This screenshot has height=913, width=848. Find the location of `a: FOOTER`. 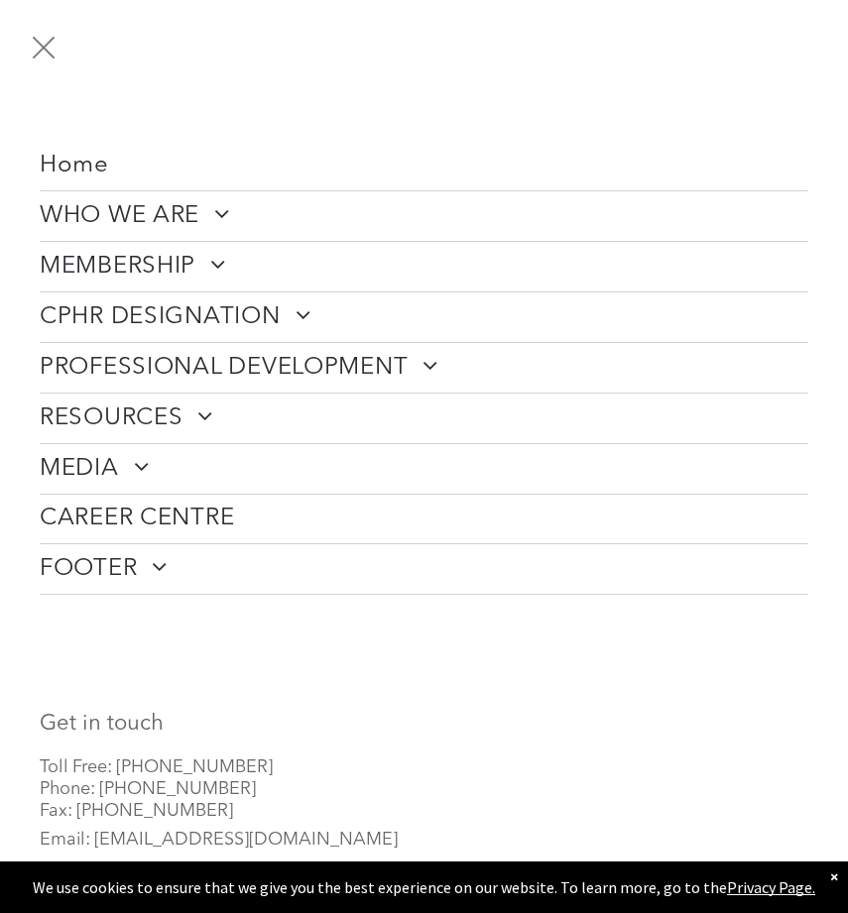

a: FOOTER is located at coordinates (423, 569).